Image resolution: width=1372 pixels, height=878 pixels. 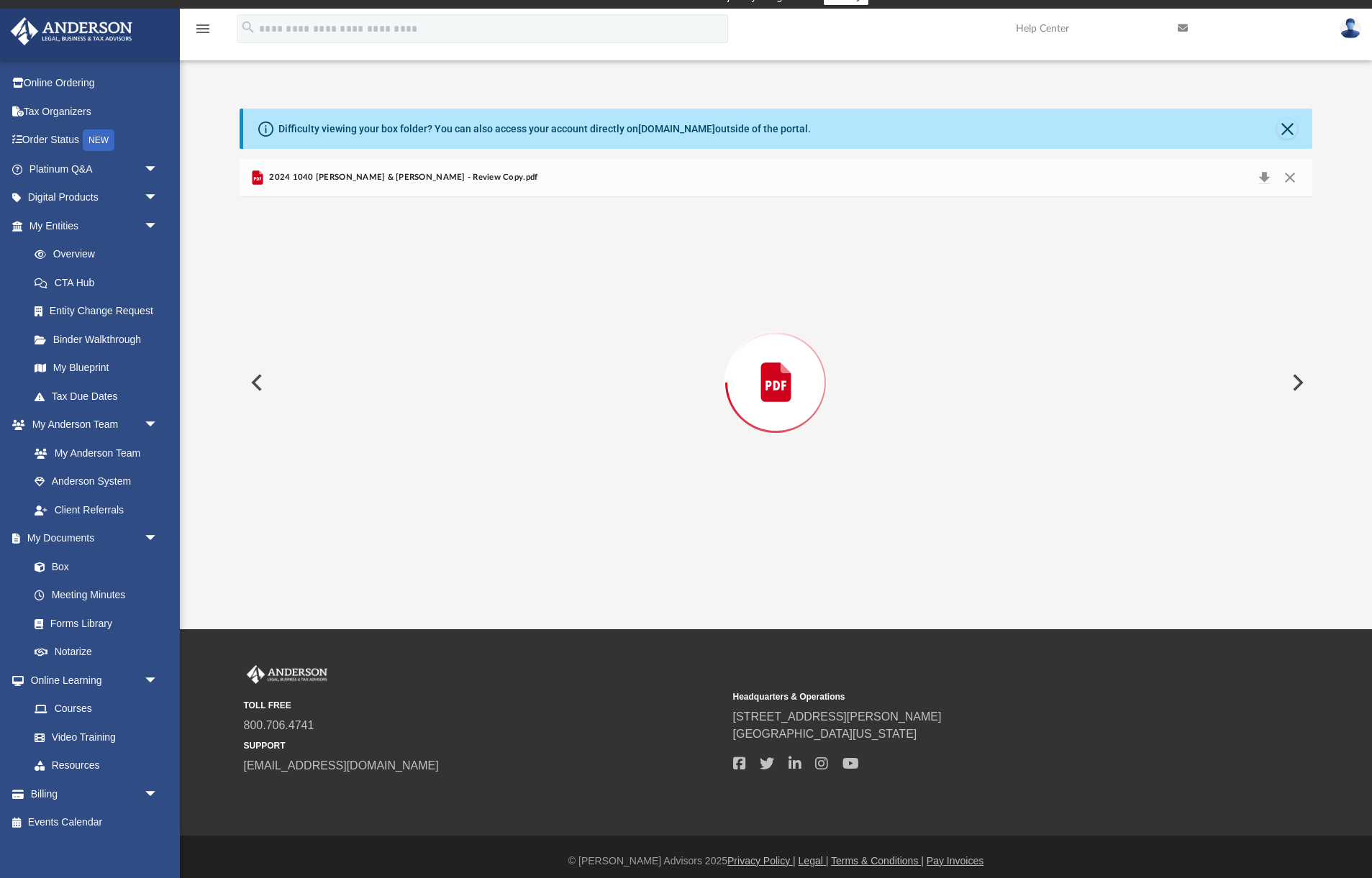 What do you see at coordinates (545, 129) in the screenshot?
I see `div: Difficulty viewing your box folder? You can also access your account directly on outside of the p...` at bounding box center [545, 129].